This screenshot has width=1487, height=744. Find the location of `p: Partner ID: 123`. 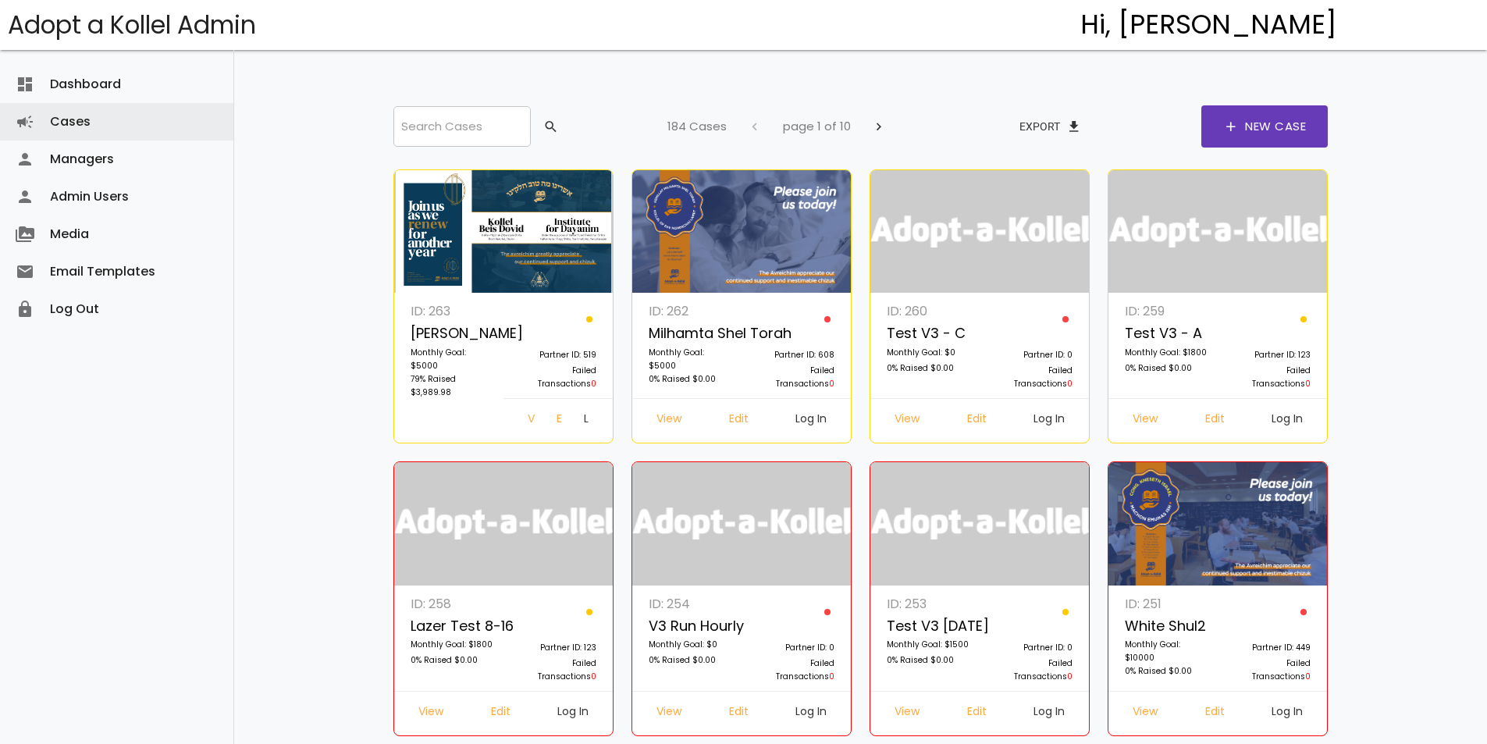

p: Partner ID: 123 is located at coordinates (554, 649).